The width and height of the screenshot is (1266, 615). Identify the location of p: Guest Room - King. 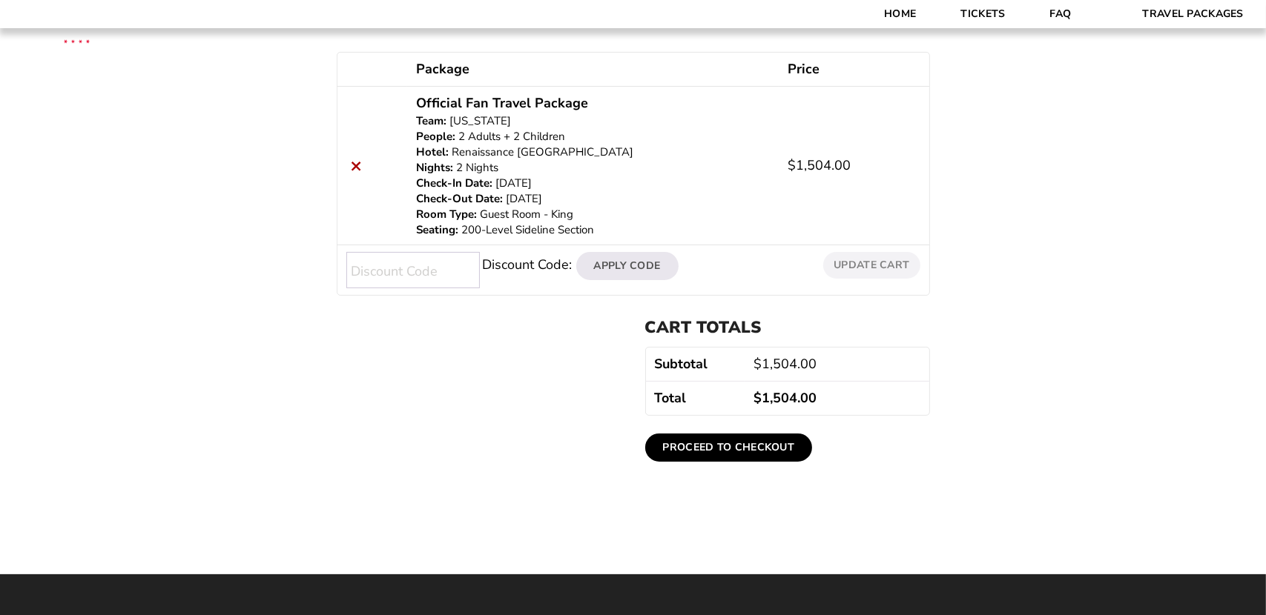
(592, 214).